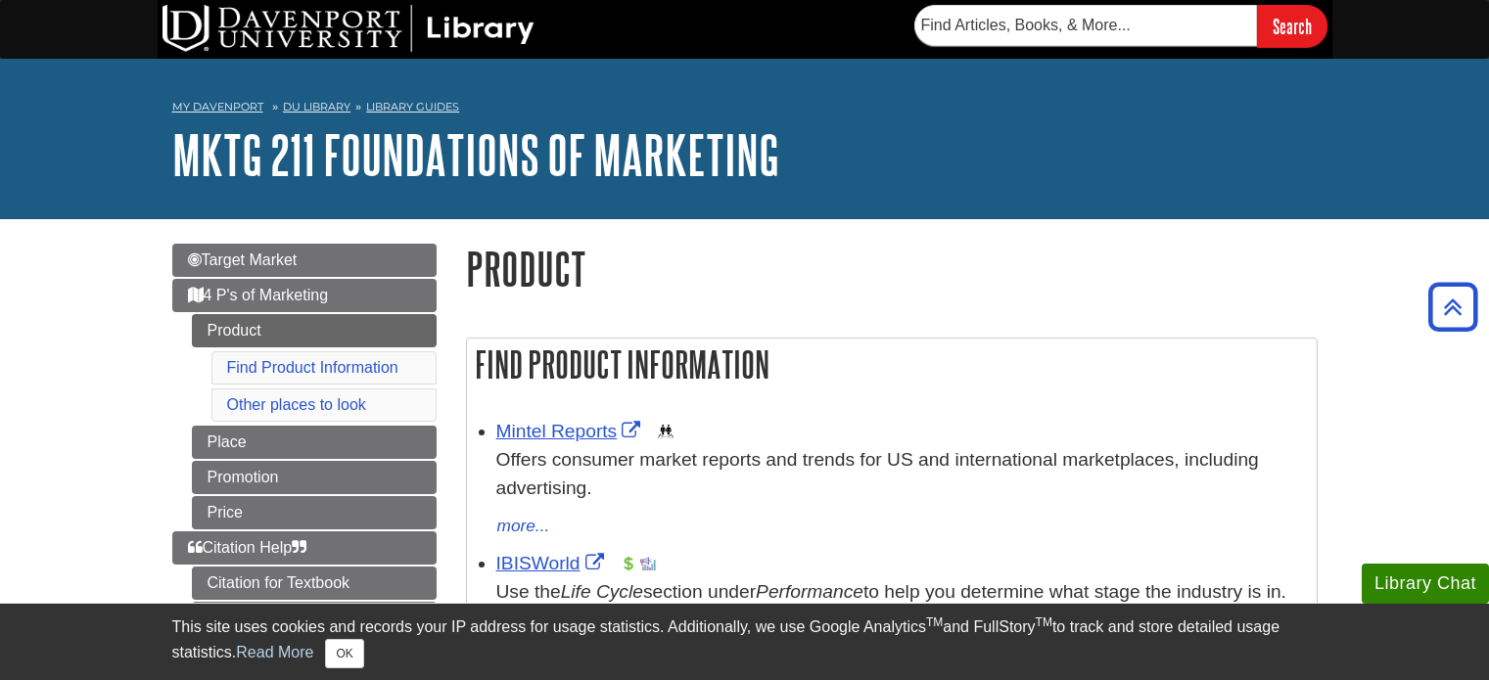 Image resolution: width=1489 pixels, height=680 pixels. I want to click on span: Citation Help, so click(248, 547).